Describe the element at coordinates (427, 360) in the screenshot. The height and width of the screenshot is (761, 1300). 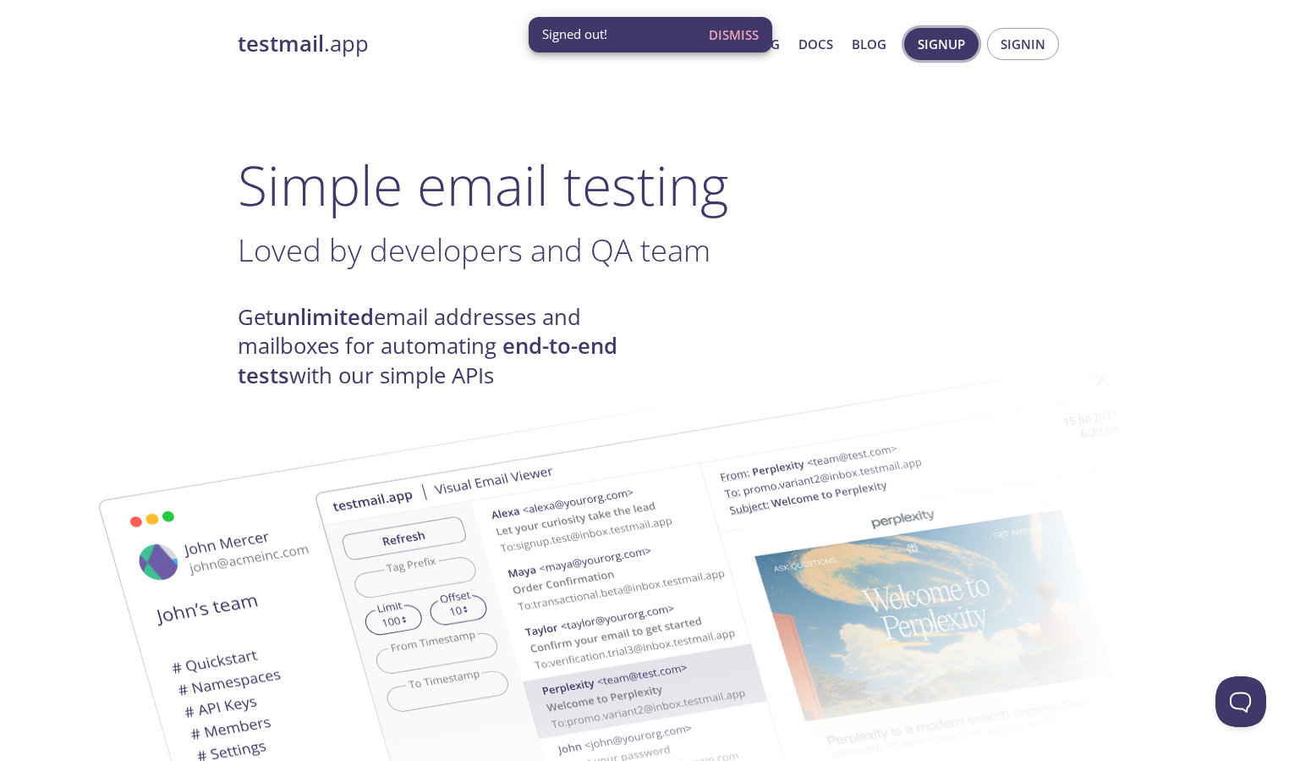
I see `strong: end-to-end tests` at that location.